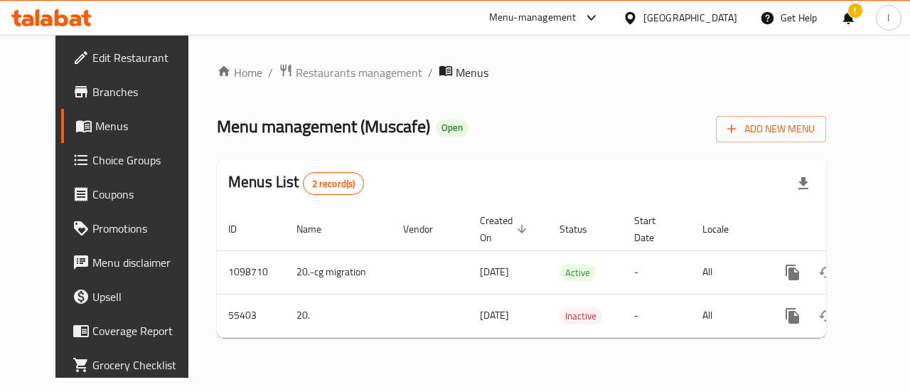 This screenshot has width=910, height=392. Describe the element at coordinates (532, 18) in the screenshot. I see `div: Menu-management` at that location.